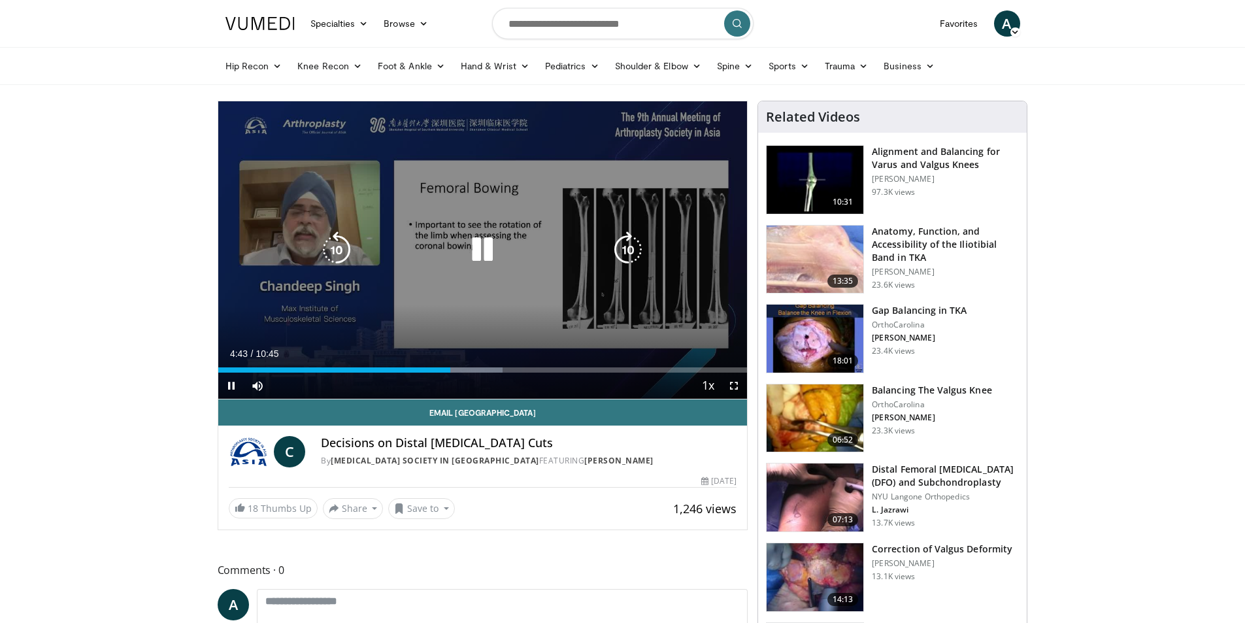  What do you see at coordinates (909, 66) in the screenshot?
I see `a: Business` at bounding box center [909, 66].